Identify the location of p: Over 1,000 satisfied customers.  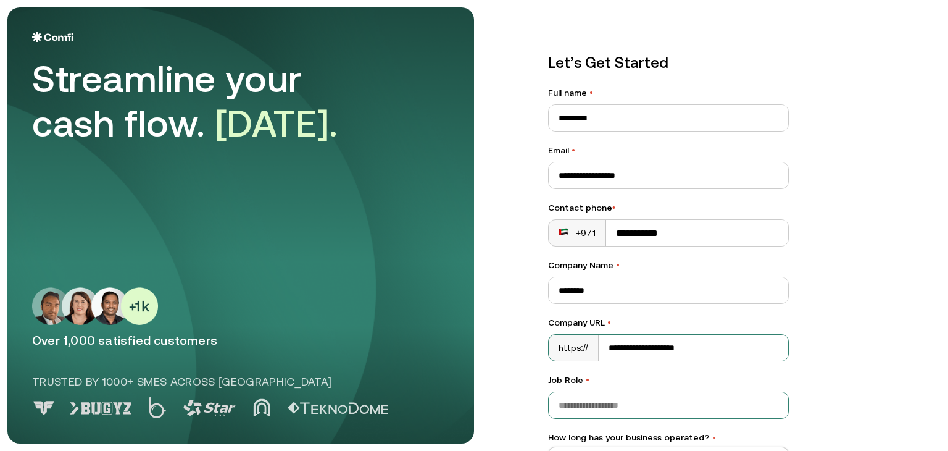
(241, 340).